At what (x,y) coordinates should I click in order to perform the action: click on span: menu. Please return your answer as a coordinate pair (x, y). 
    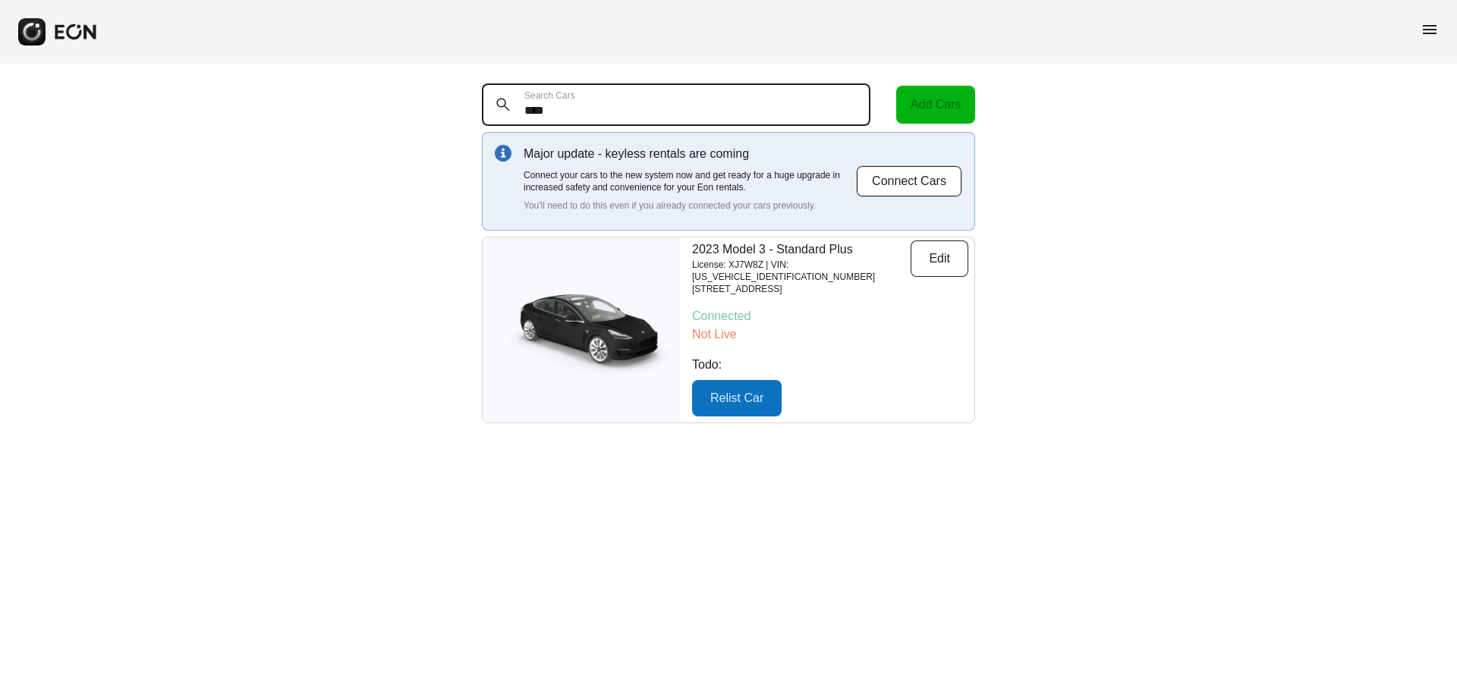
    Looking at the image, I should click on (1429, 30).